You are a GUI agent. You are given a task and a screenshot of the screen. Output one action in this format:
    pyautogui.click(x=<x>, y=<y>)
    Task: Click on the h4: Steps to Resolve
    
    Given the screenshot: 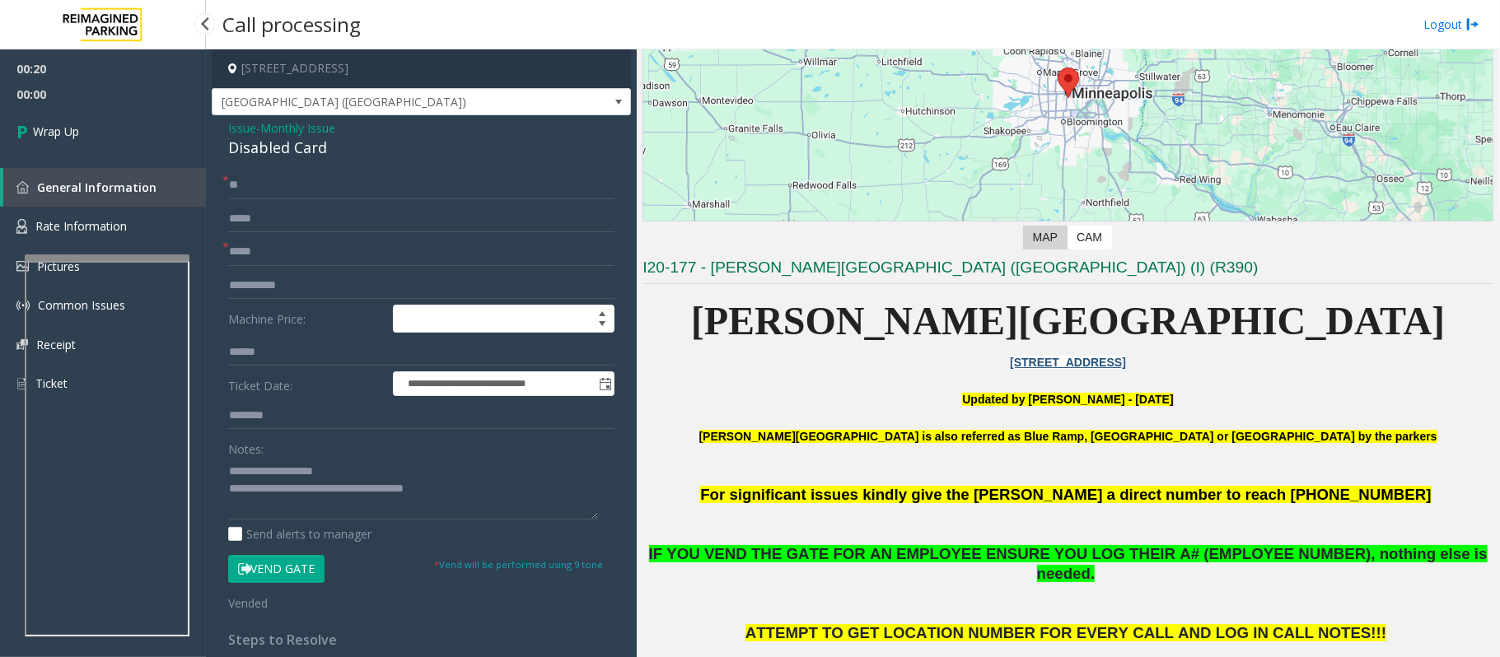 What is the action you would take?
    pyautogui.click(x=421, y=640)
    